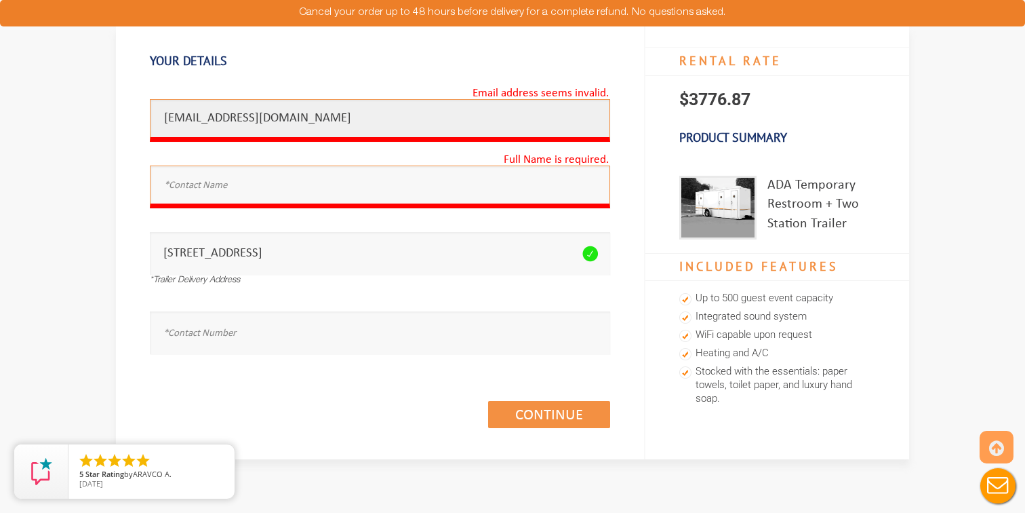  What do you see at coordinates (777, 298) in the screenshot?
I see `li: Up to 500 guest event capacity` at bounding box center [777, 298].